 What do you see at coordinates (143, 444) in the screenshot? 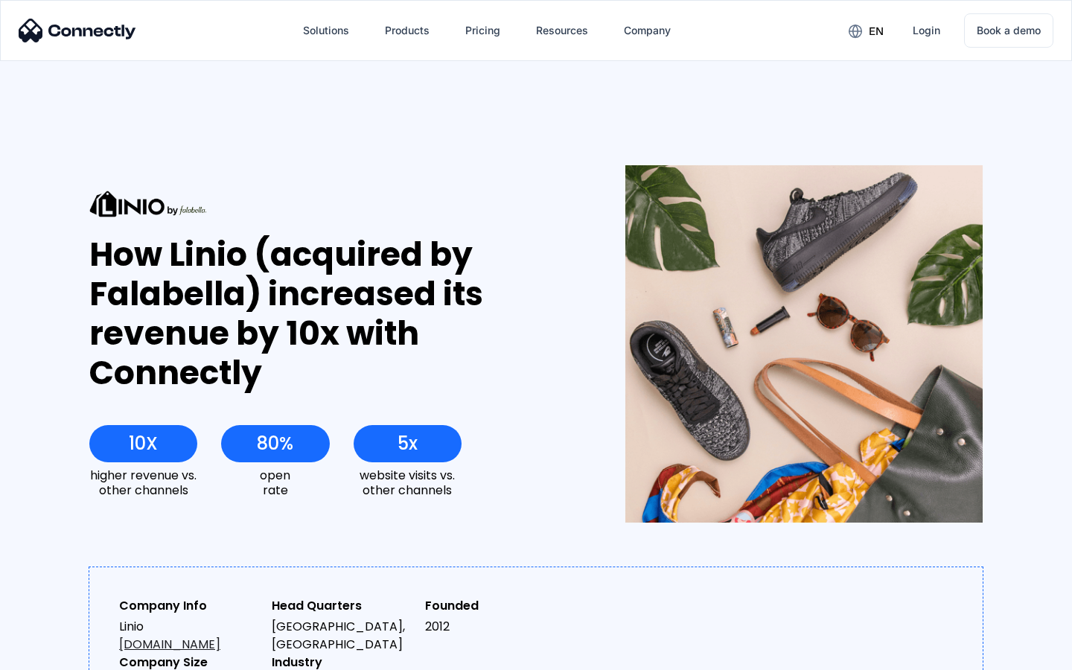
I see `div: 10X` at bounding box center [143, 444].